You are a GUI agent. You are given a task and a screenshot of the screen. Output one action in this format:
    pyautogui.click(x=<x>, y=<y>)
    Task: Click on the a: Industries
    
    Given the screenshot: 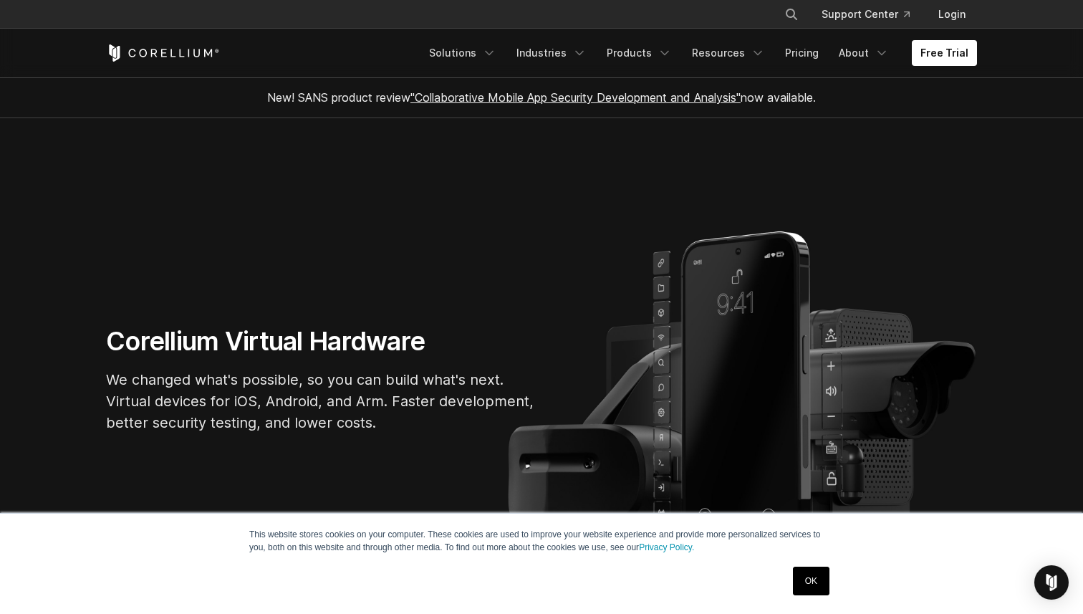 What is the action you would take?
    pyautogui.click(x=552, y=53)
    